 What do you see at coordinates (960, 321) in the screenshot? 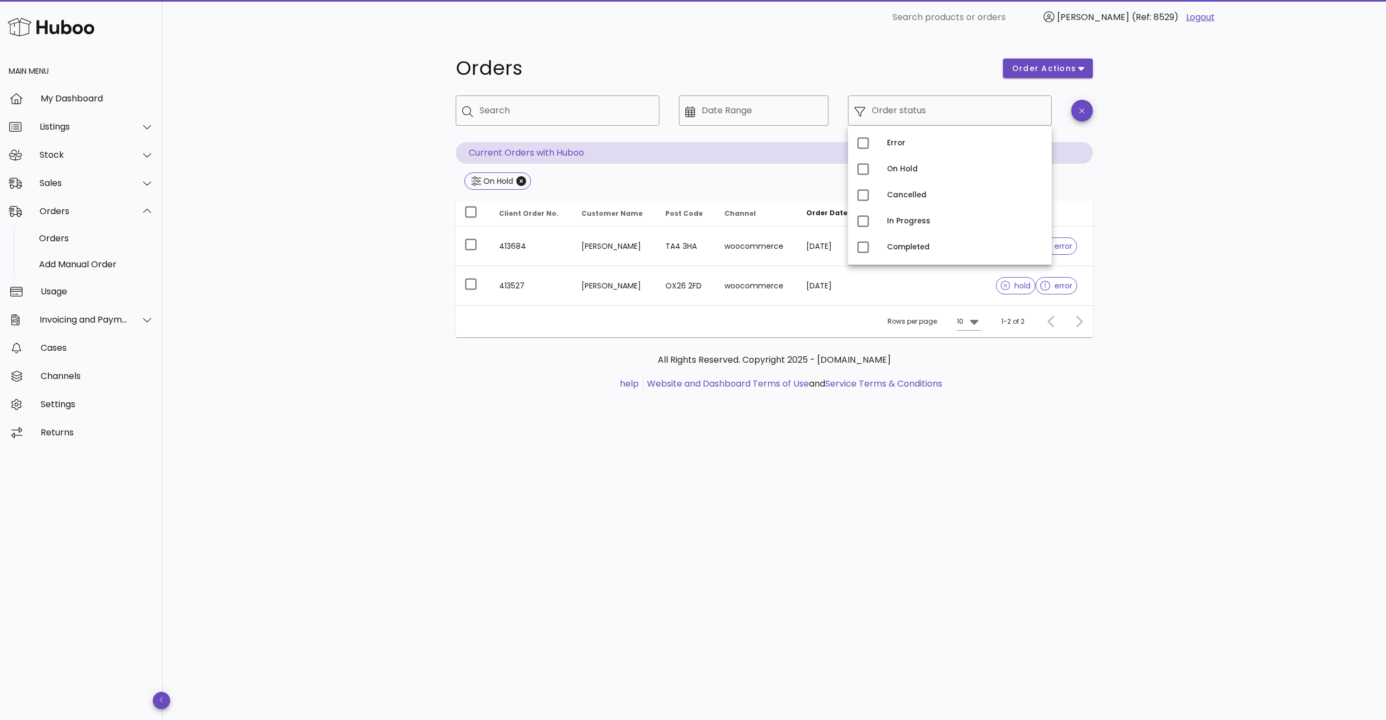
I see `div: 10` at bounding box center [960, 321].